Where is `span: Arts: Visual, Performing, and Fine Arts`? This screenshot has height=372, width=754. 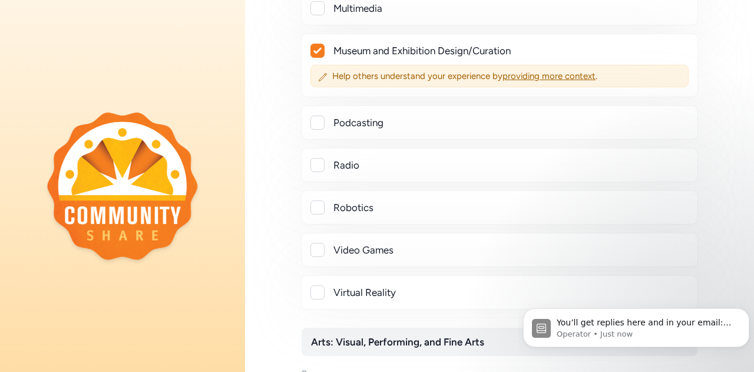 span: Arts: Visual, Performing, and Fine Arts is located at coordinates (398, 342).